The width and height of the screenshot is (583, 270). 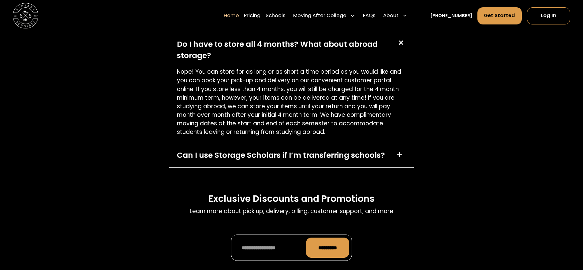 I want to click on a: Log In, so click(x=548, y=16).